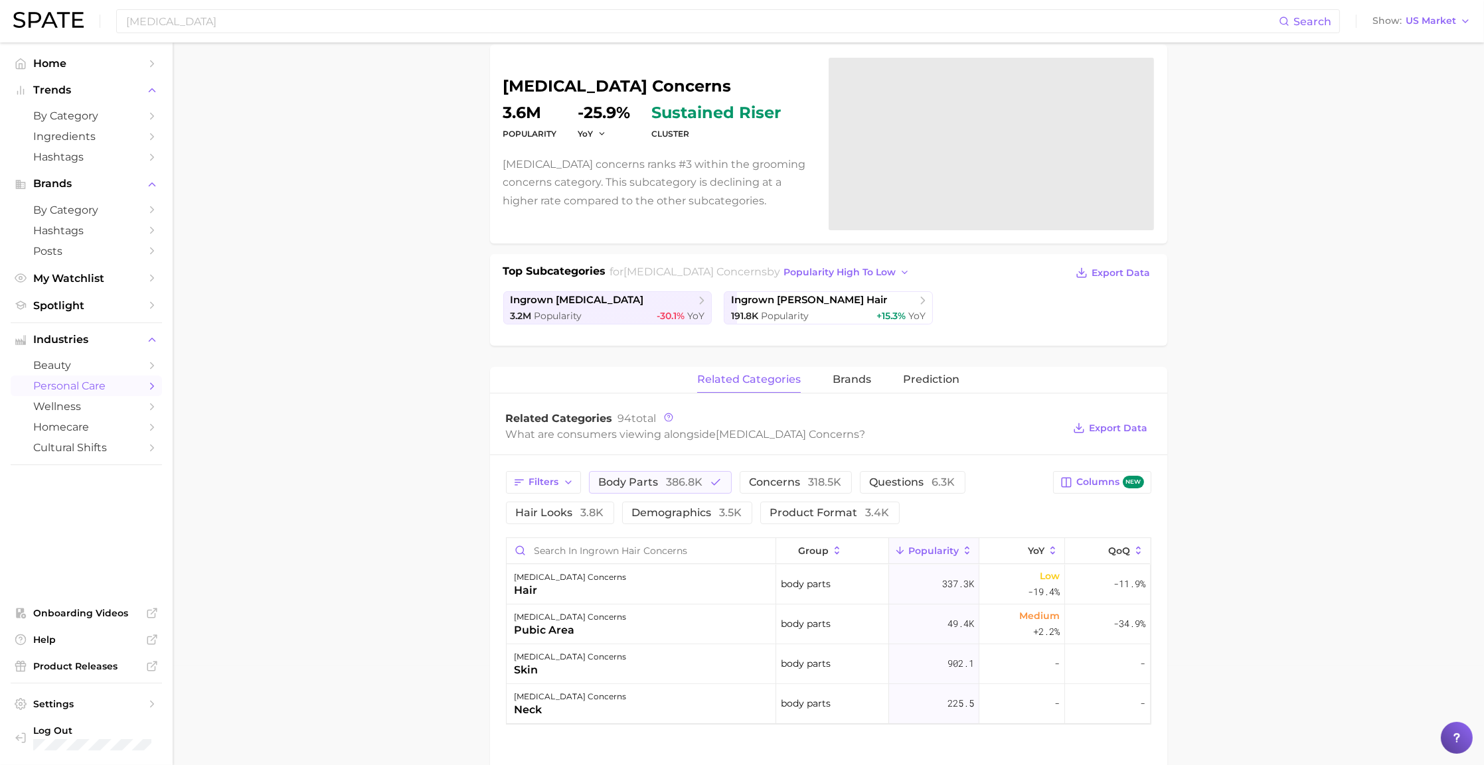 The height and width of the screenshot is (765, 1484). Describe the element at coordinates (637, 418) in the screenshot. I see `span: total` at that location.